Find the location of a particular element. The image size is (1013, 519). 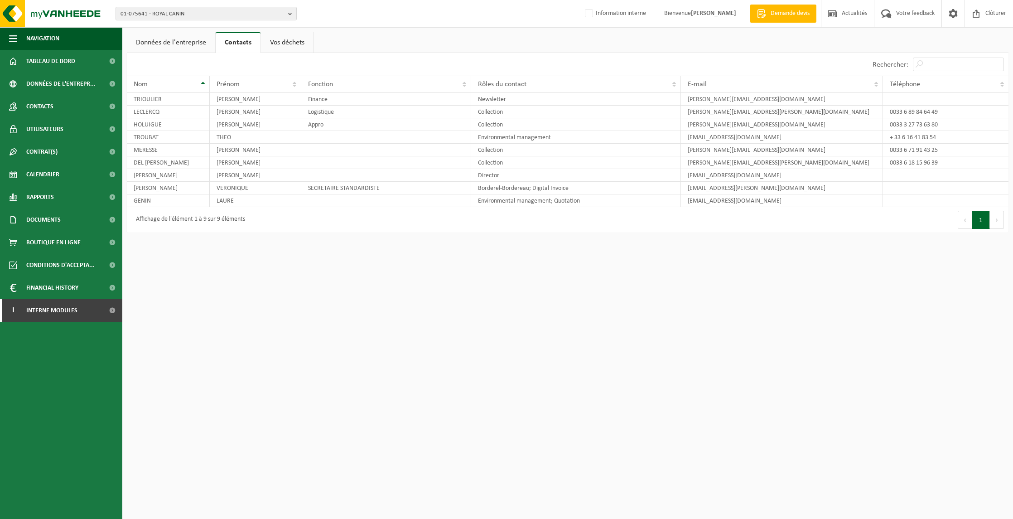

td: 0033 6 89 84 64 49 is located at coordinates (946, 112).